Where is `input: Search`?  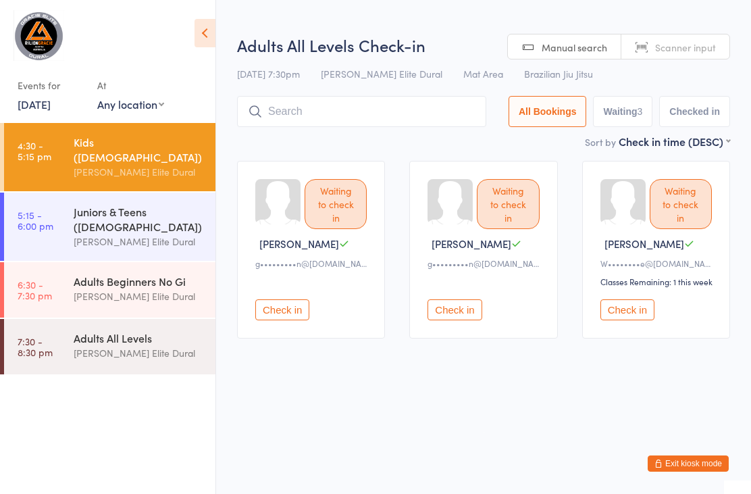 input: Search is located at coordinates (361, 111).